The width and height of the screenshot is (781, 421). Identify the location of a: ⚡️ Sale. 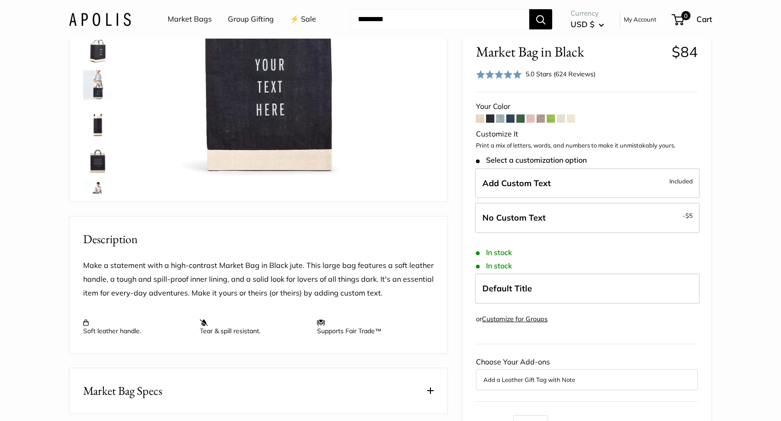
(303, 19).